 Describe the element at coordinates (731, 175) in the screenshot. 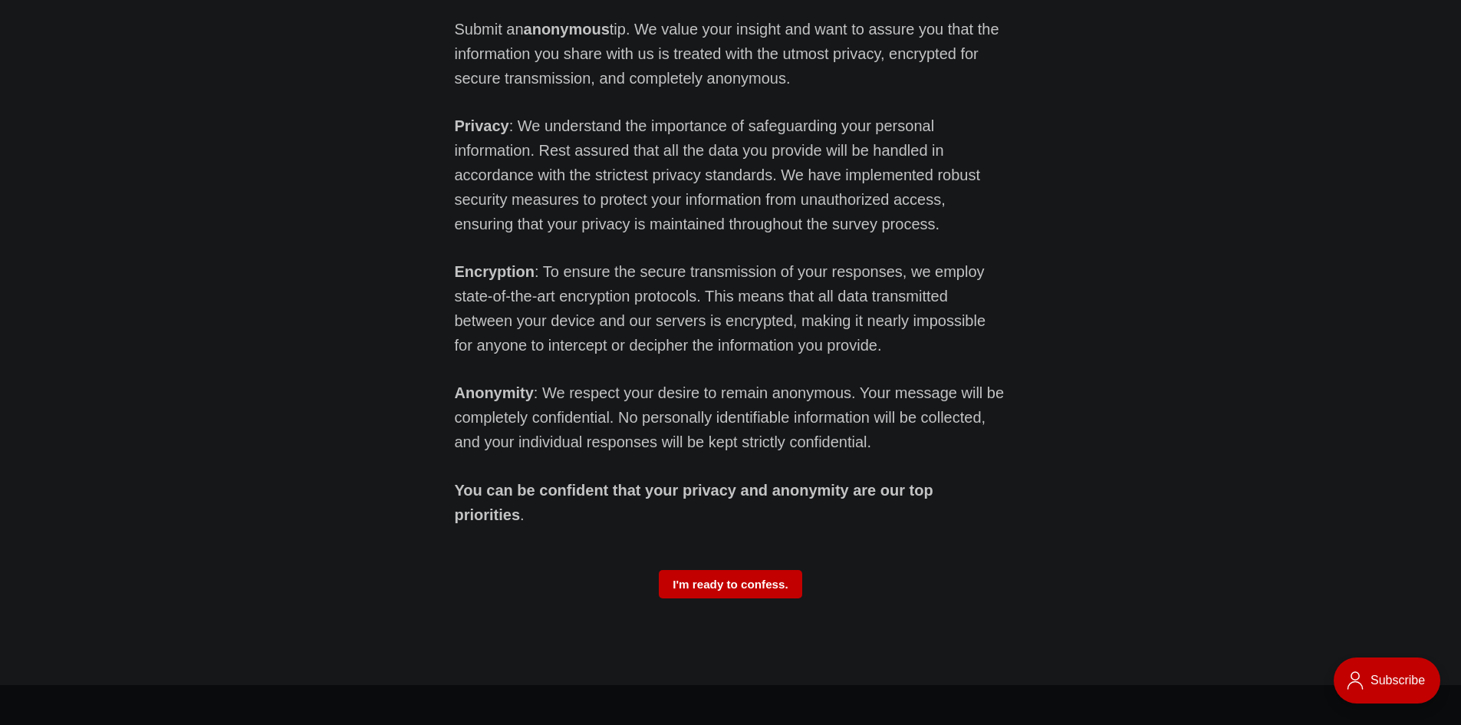

I see `p: : We understand the importance of safeguarding your personal information. Rest assured that all t...` at that location.